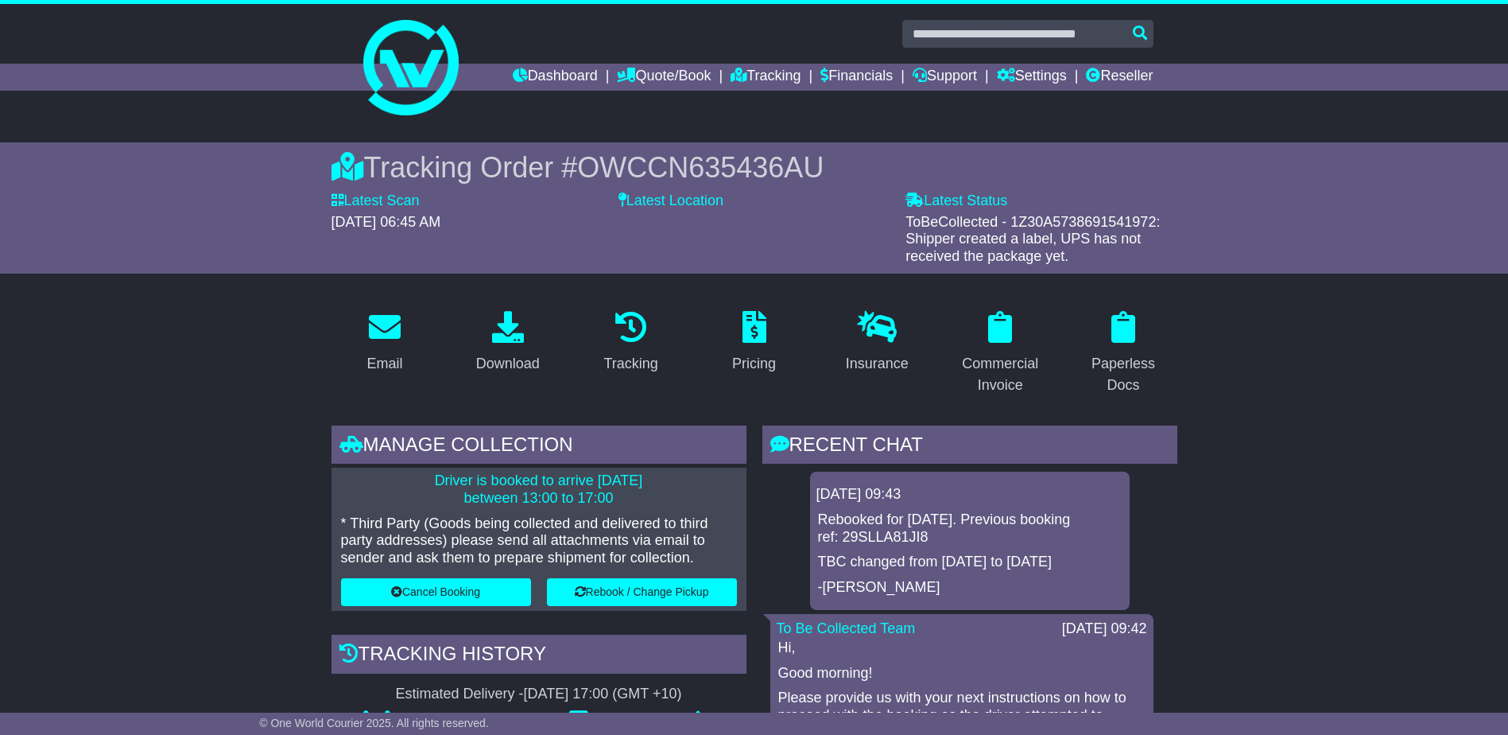 The height and width of the screenshot is (735, 1508). Describe the element at coordinates (846, 628) in the screenshot. I see `a: To Be Collected Team` at that location.